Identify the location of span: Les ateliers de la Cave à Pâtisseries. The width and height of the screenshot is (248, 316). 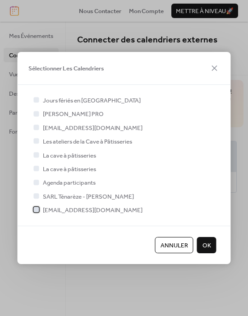
(87, 142).